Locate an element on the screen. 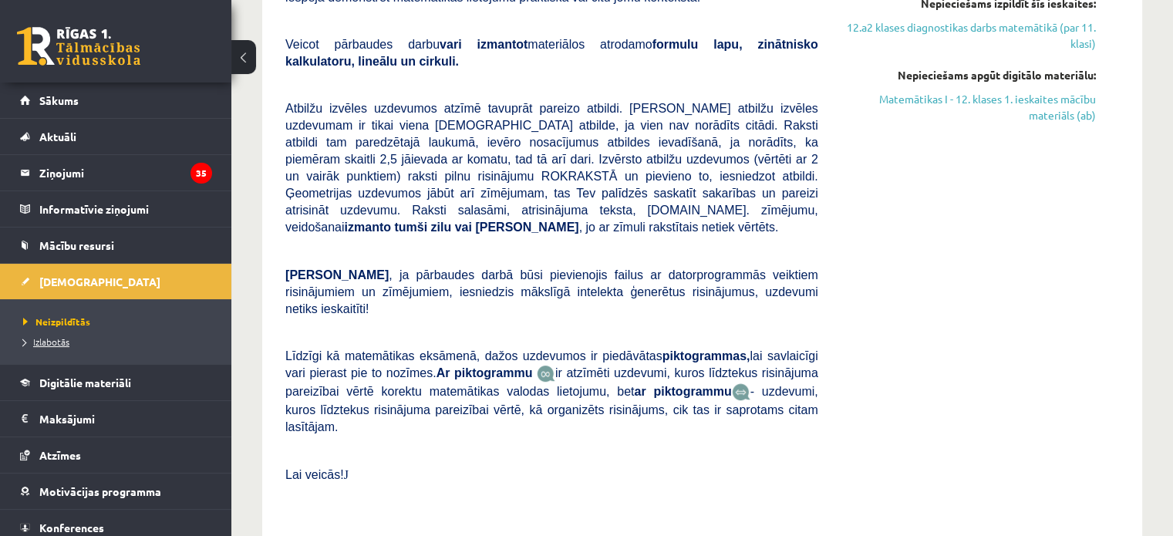 The height and width of the screenshot is (536, 1173). span: Mācību resursi is located at coordinates (76, 245).